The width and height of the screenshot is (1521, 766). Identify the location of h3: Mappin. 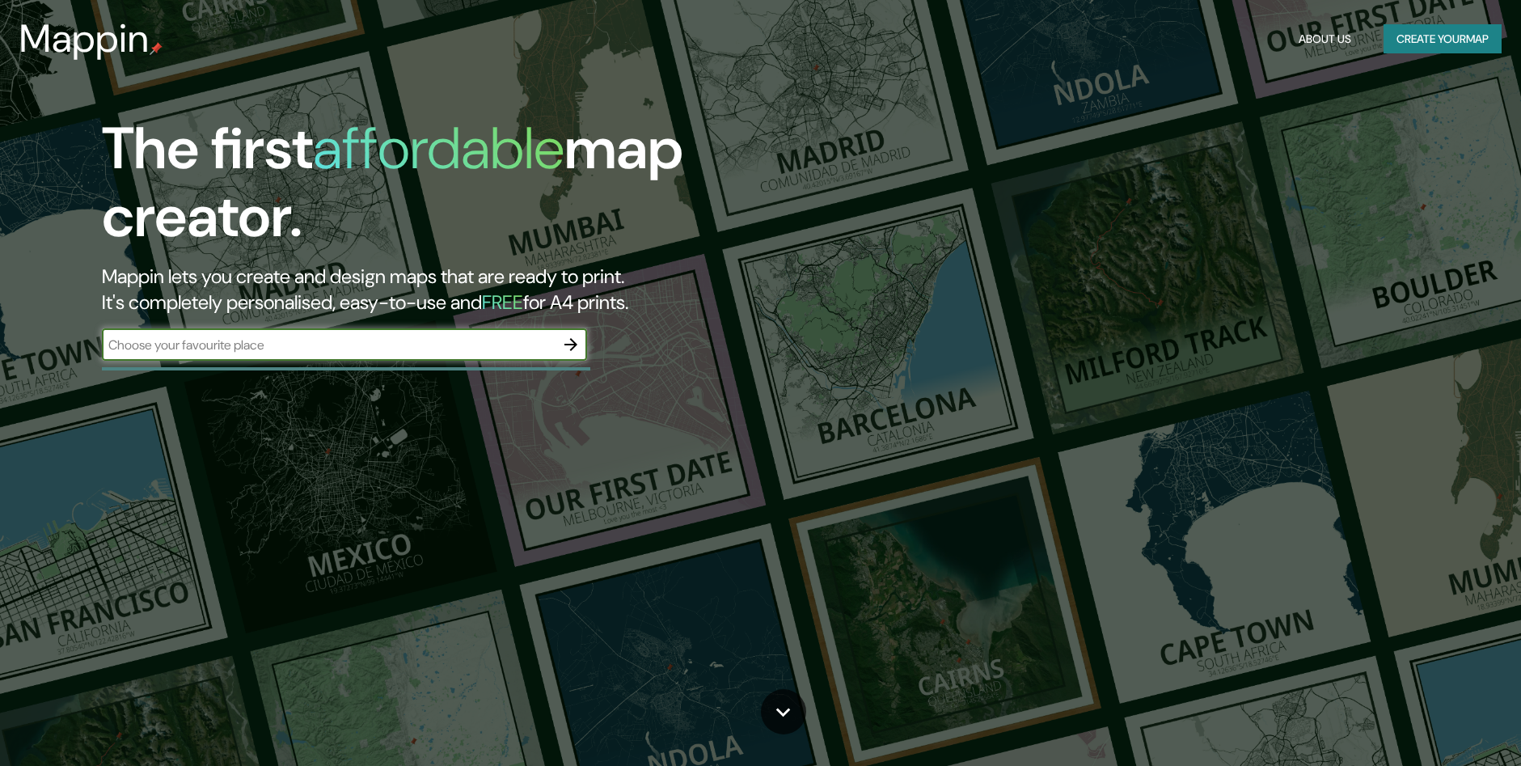
(84, 39).